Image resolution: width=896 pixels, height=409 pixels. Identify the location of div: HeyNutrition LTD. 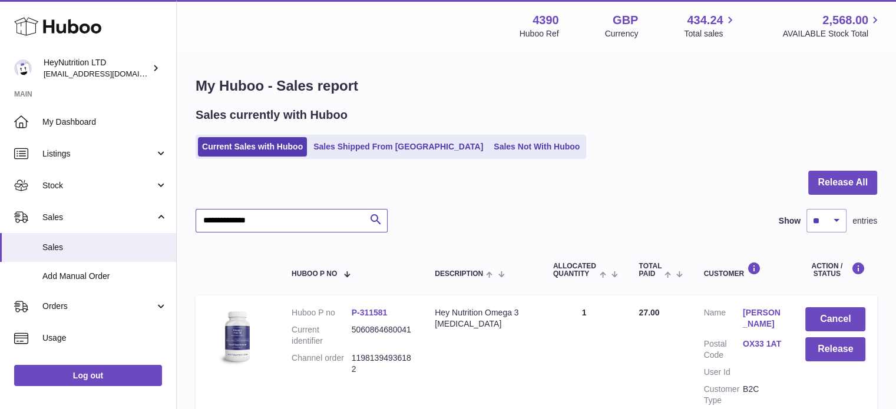
(97, 68).